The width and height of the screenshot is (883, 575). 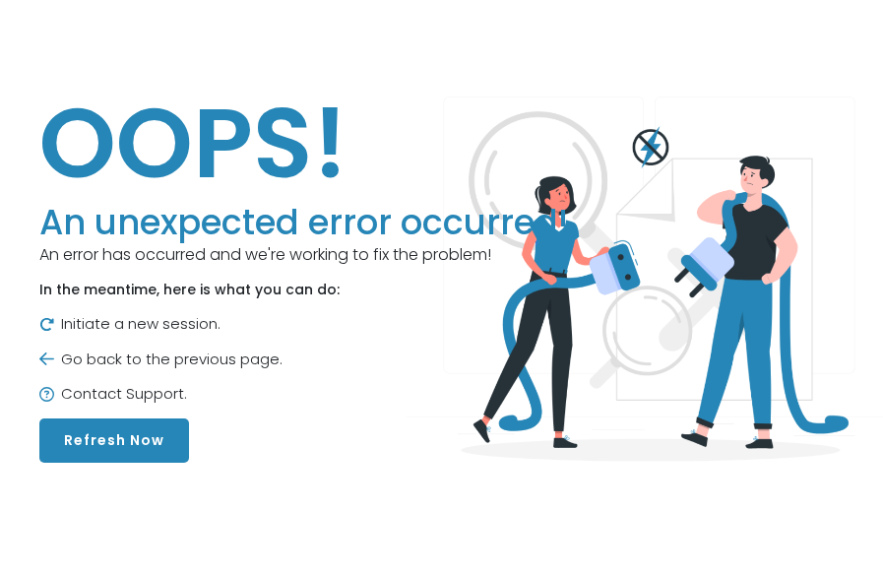 What do you see at coordinates (304, 290) in the screenshot?
I see `p: In the meantime, here is what you can do:` at bounding box center [304, 290].